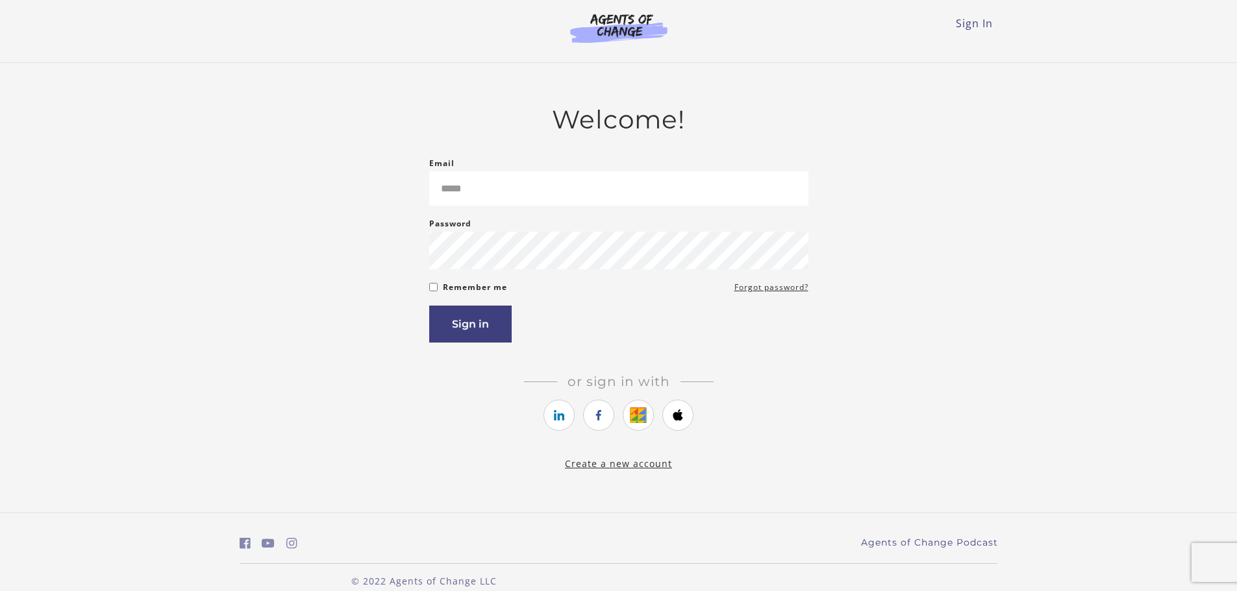 This screenshot has width=1237, height=591. I want to click on a: Forgot password?, so click(771, 288).